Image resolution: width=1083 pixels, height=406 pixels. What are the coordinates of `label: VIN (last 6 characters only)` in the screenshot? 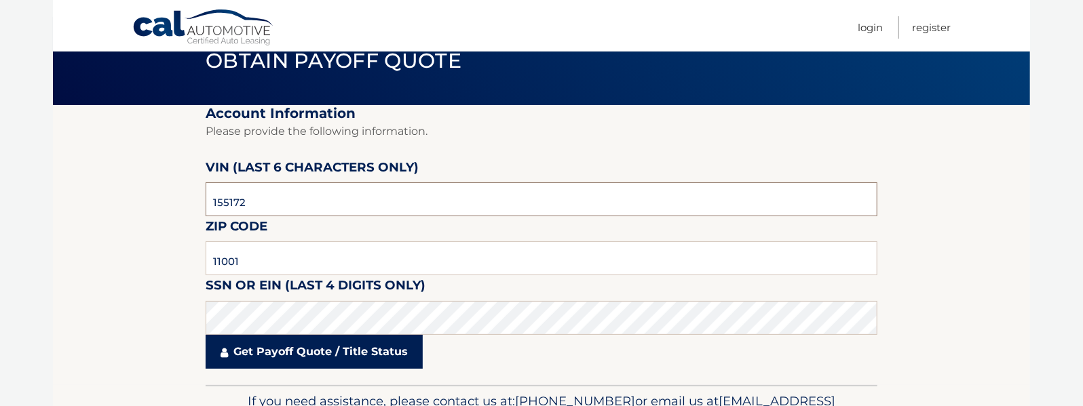 It's located at (312, 170).